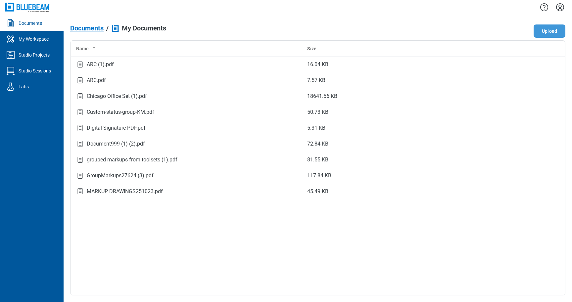 Image resolution: width=572 pixels, height=302 pixels. Describe the element at coordinates (116, 144) in the screenshot. I see `div: Document999 (1) (2).pdf` at that location.